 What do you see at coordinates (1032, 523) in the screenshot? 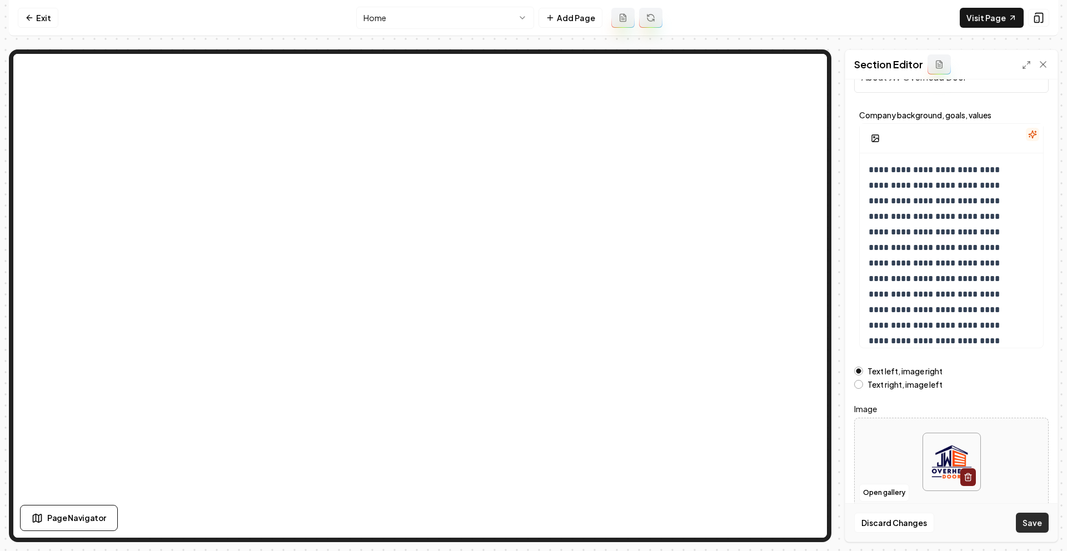
I see `button: Save` at bounding box center [1032, 523].